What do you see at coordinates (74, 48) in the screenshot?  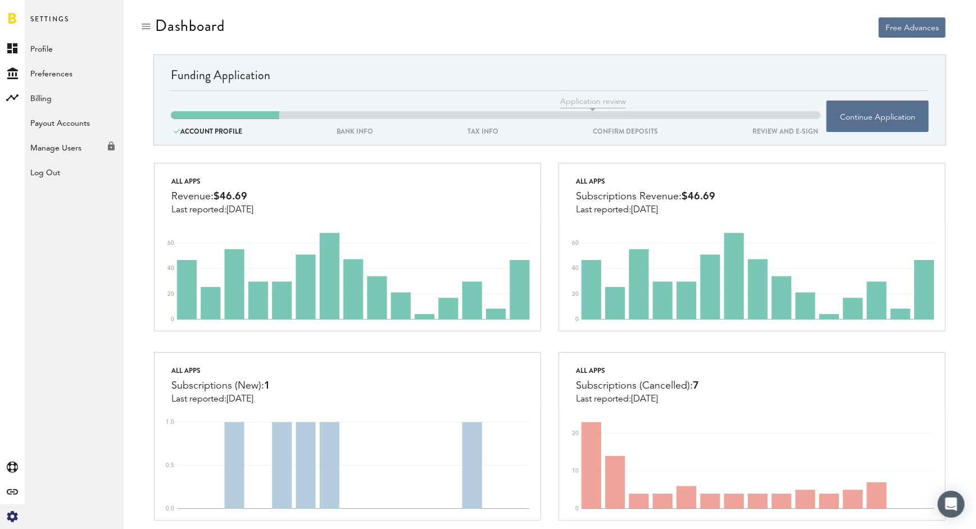 I see `a: Profile` at bounding box center [74, 48].